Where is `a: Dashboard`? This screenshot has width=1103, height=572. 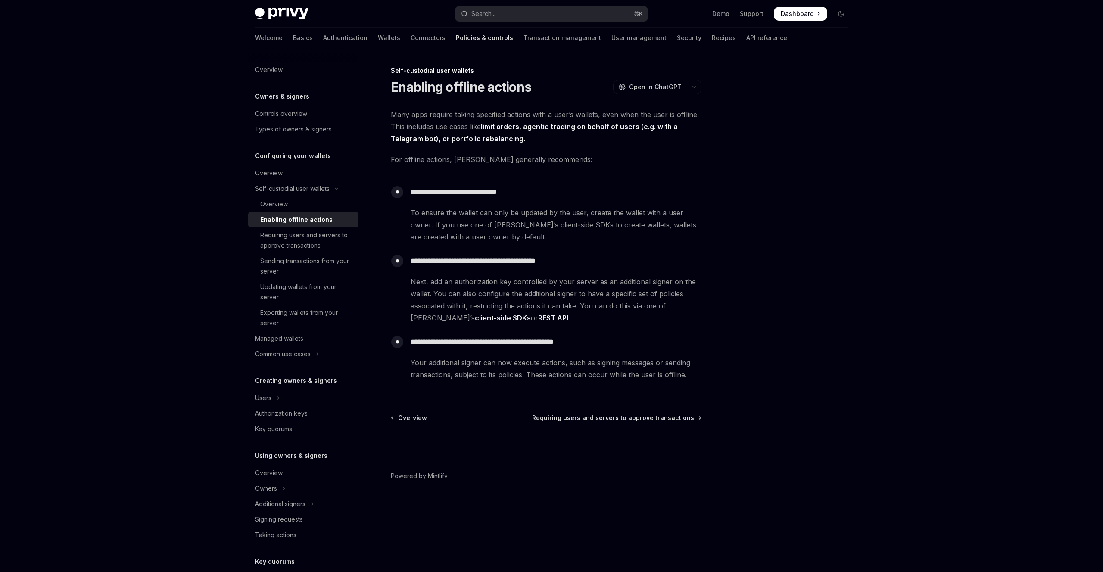 a: Dashboard is located at coordinates (801, 14).